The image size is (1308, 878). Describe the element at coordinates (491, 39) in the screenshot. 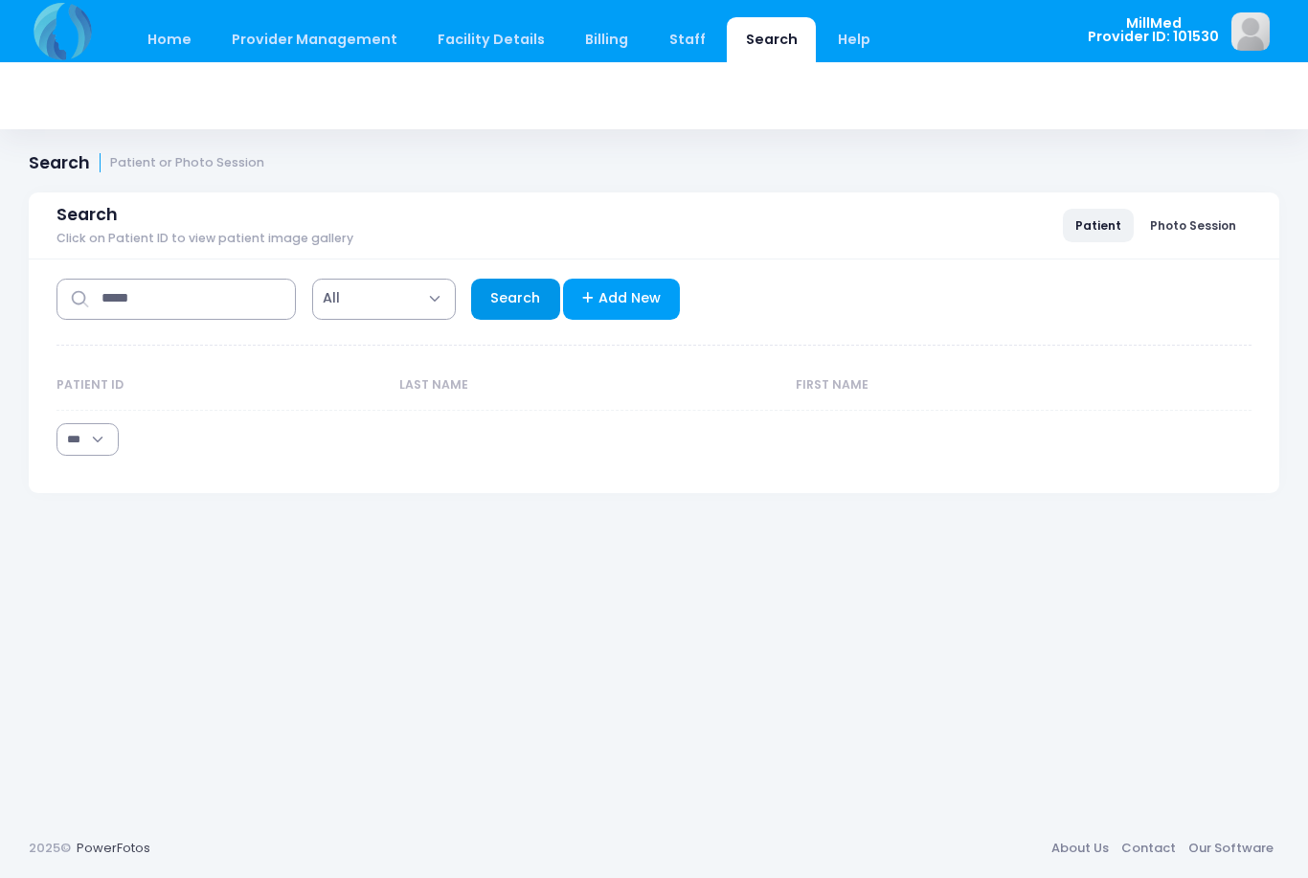

I see `a: Facility Details` at that location.